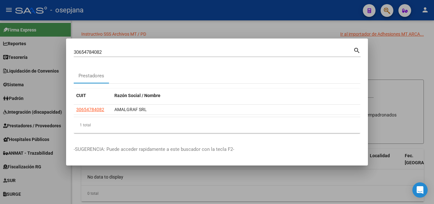 This screenshot has height=204, width=434. What do you see at coordinates (357, 50) in the screenshot?
I see `mat-icon: search` at bounding box center [357, 50].